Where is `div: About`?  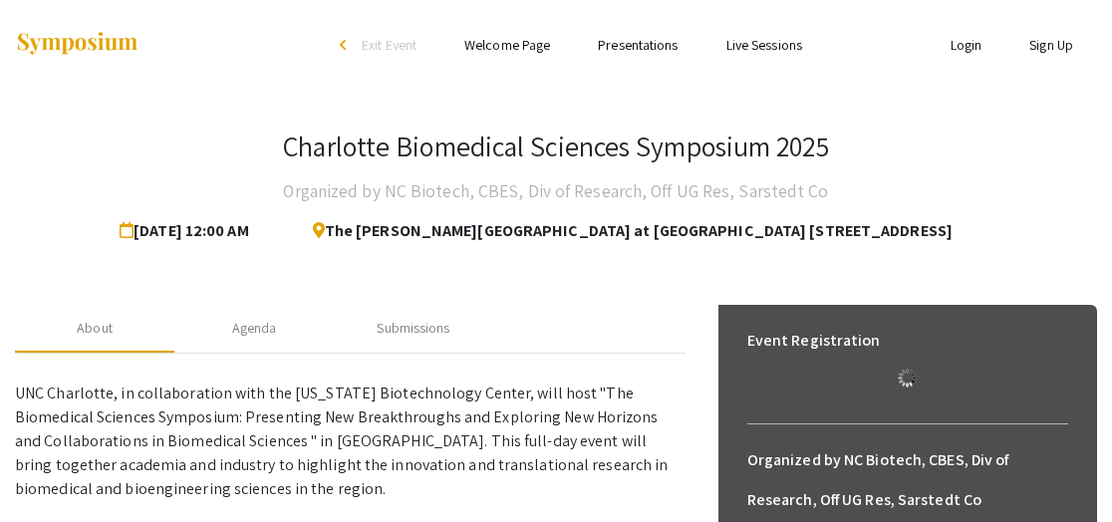
div: About is located at coordinates (95, 328).